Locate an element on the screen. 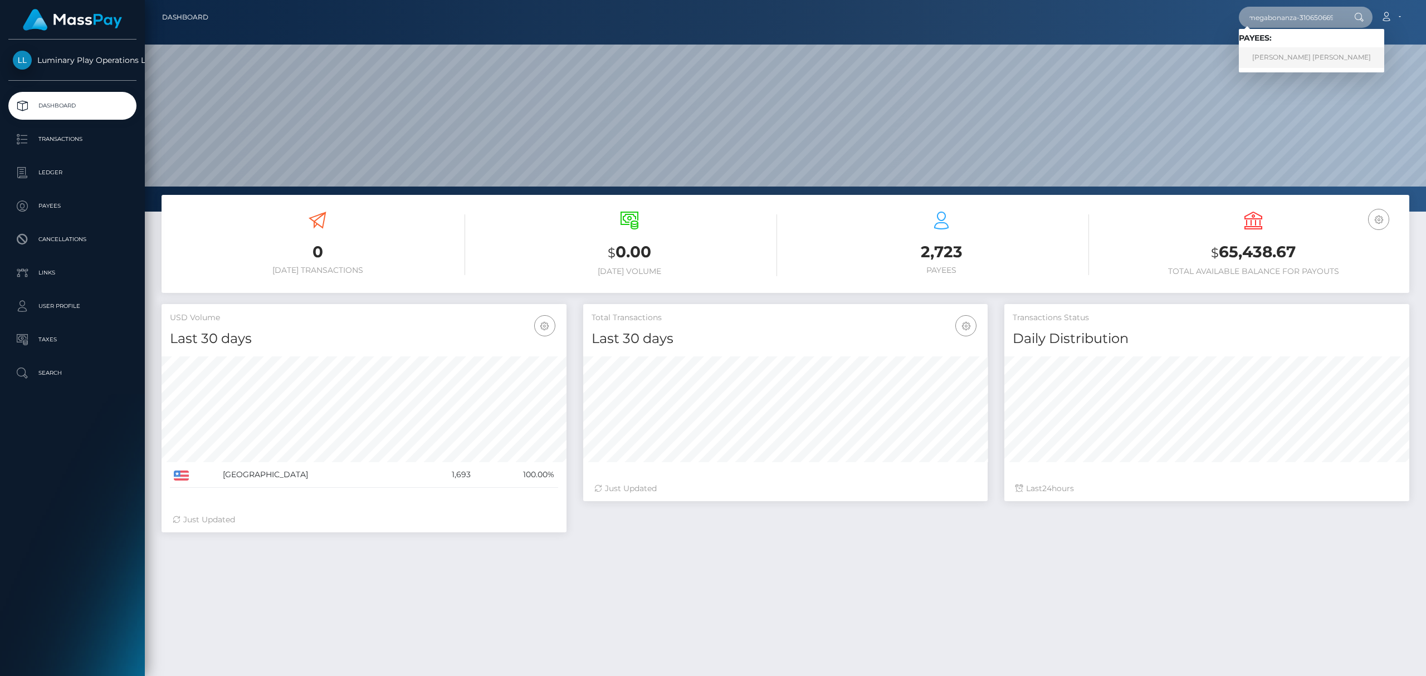  td: 1,693 is located at coordinates (446, 475).